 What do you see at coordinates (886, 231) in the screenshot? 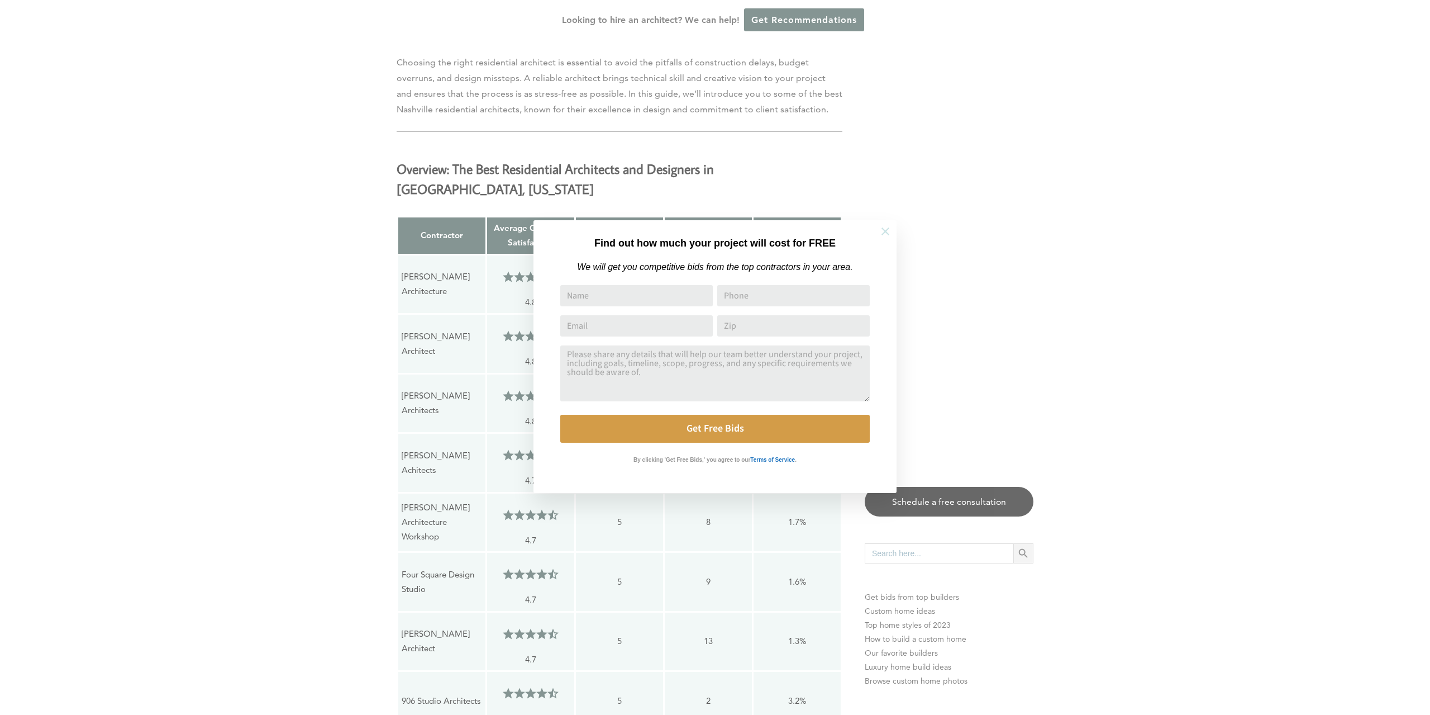
I see `button: Close` at bounding box center [886, 231].